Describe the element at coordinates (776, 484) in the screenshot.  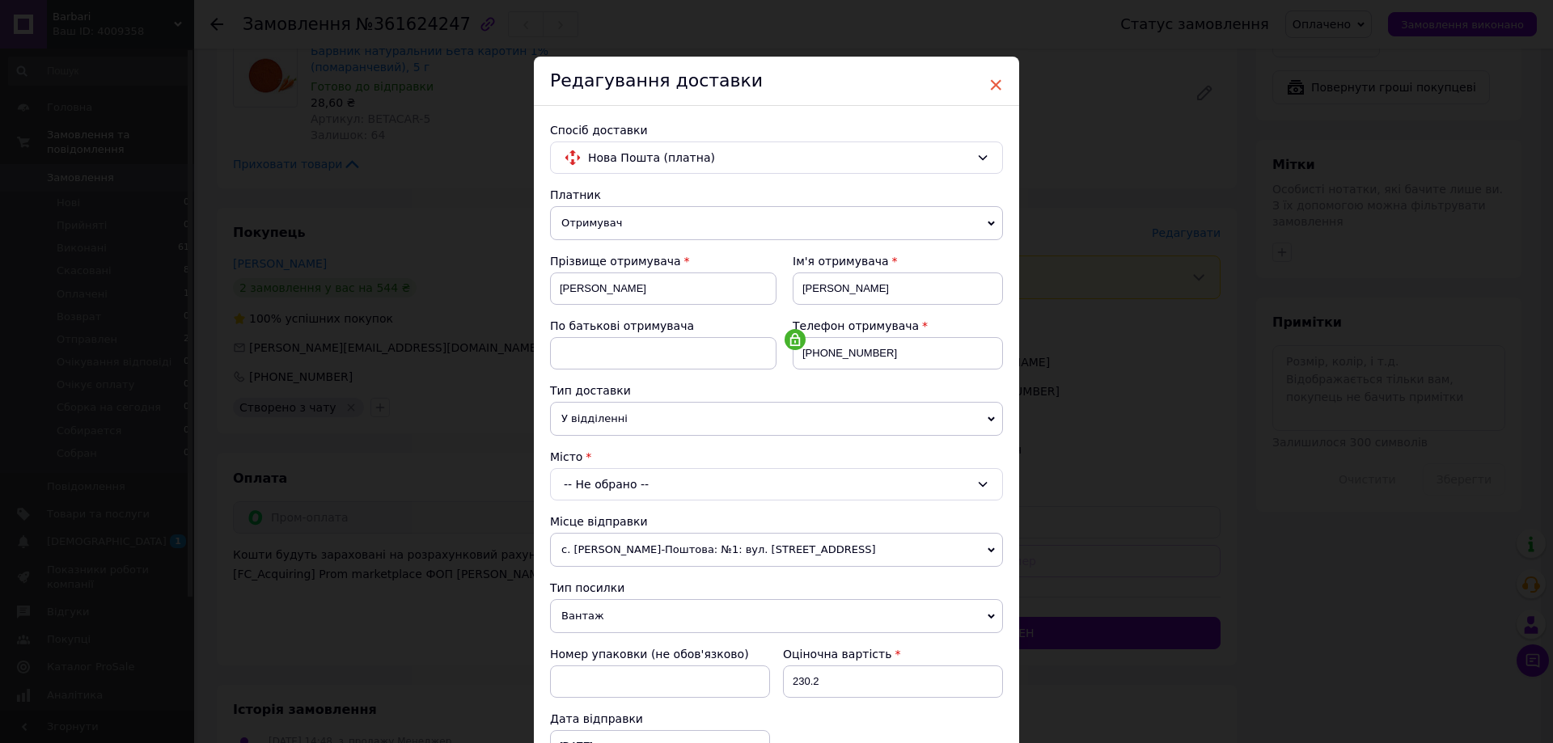
I see `div: -- Не обрано --` at that location.